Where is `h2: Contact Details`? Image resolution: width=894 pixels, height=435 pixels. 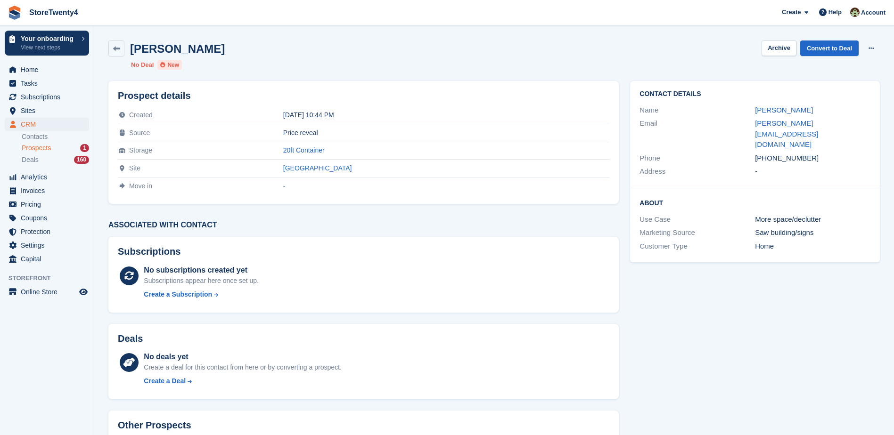
h2: Contact Details is located at coordinates (755, 94).